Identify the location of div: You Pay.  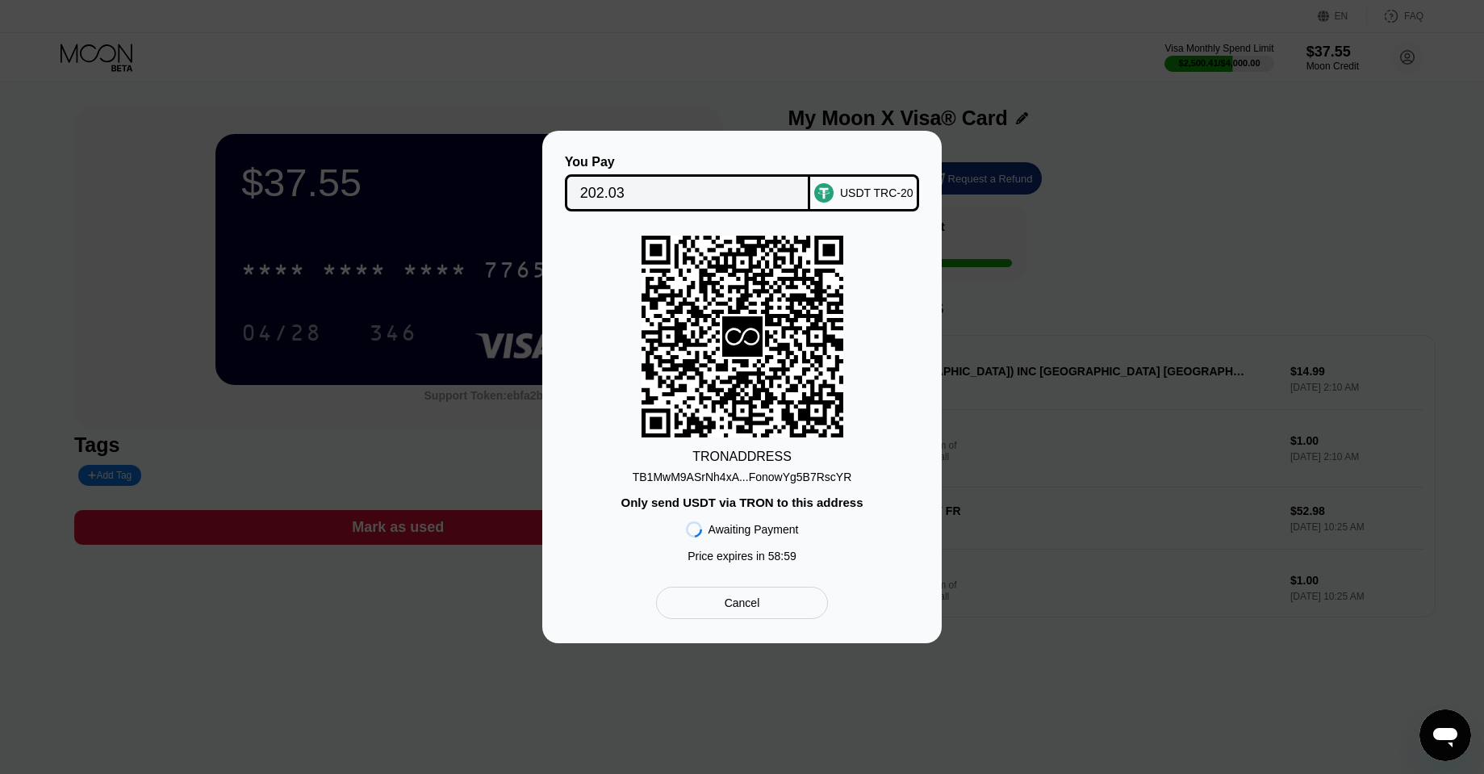
(688, 162).